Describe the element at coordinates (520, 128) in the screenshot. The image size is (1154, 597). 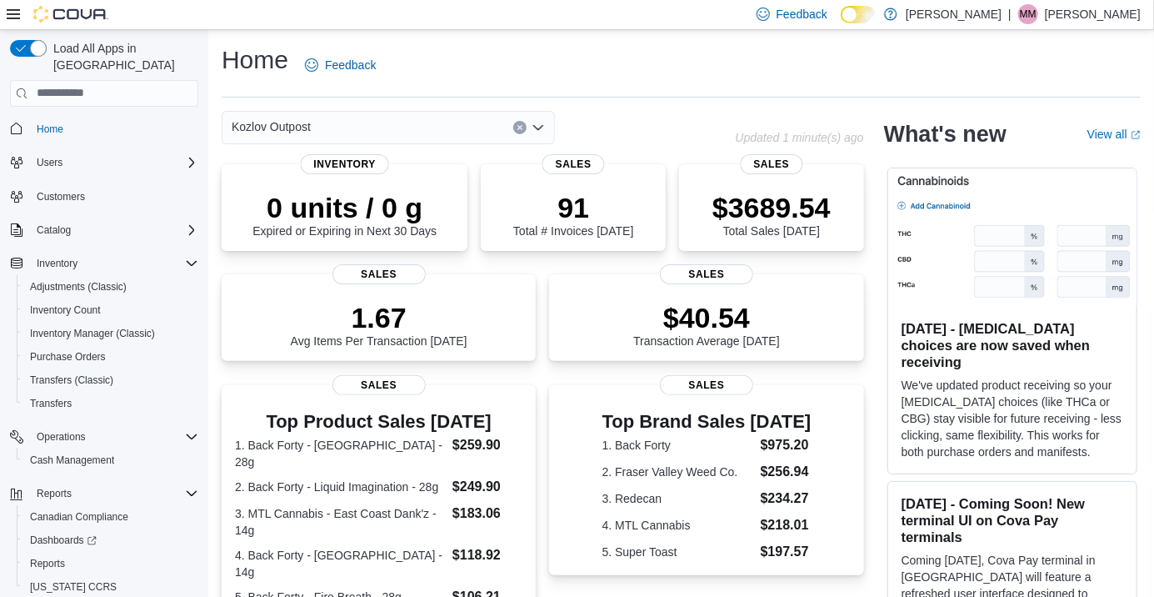
I see `button: Clear input` at that location.